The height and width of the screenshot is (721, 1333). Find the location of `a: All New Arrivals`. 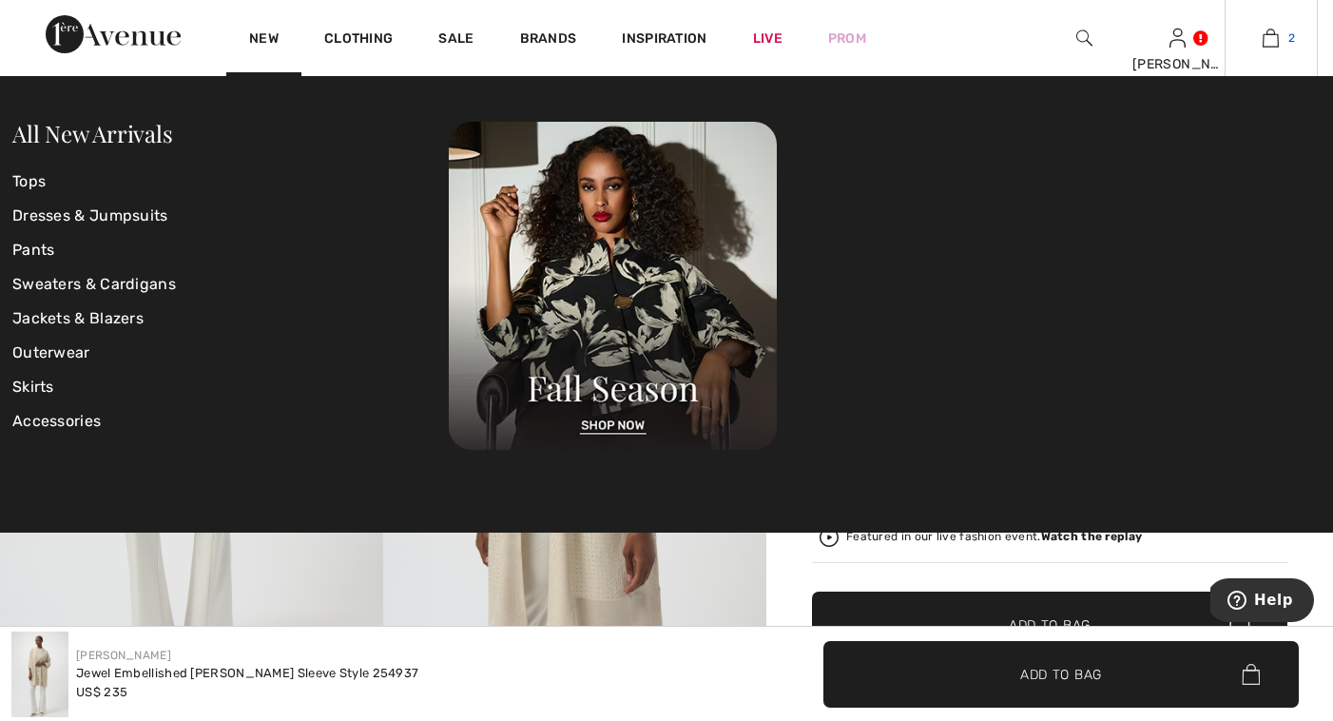

a: All New Arrivals is located at coordinates (92, 133).